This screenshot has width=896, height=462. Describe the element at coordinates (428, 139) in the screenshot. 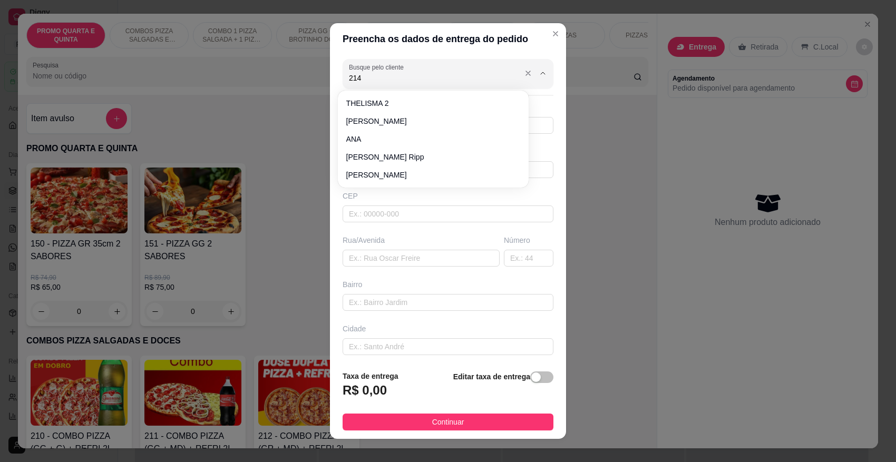

I see `span: ANA` at that location.